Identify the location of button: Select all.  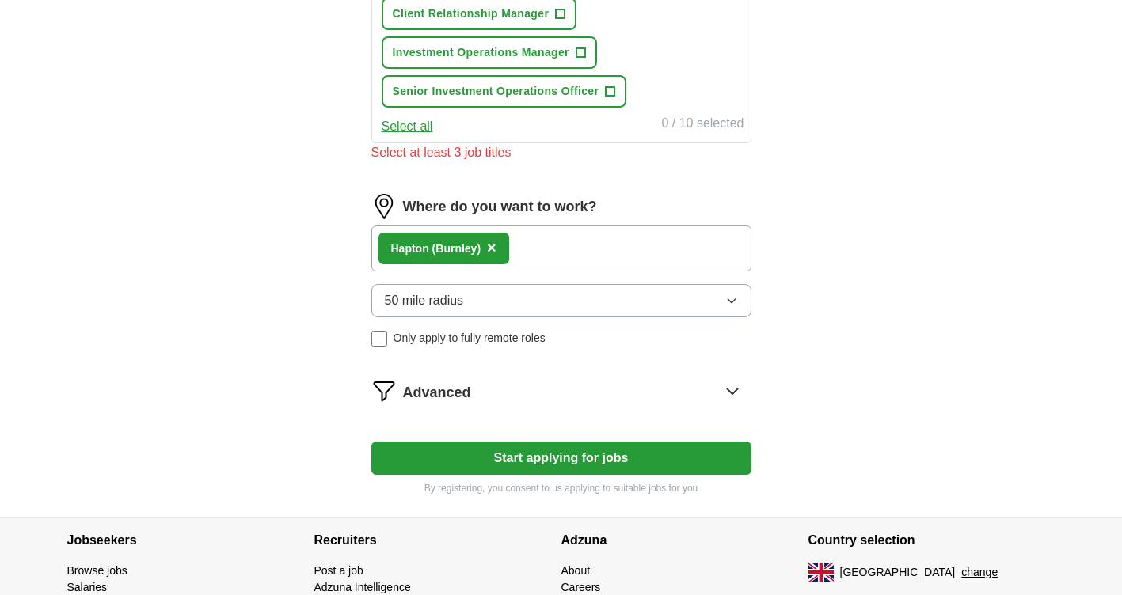
(407, 127).